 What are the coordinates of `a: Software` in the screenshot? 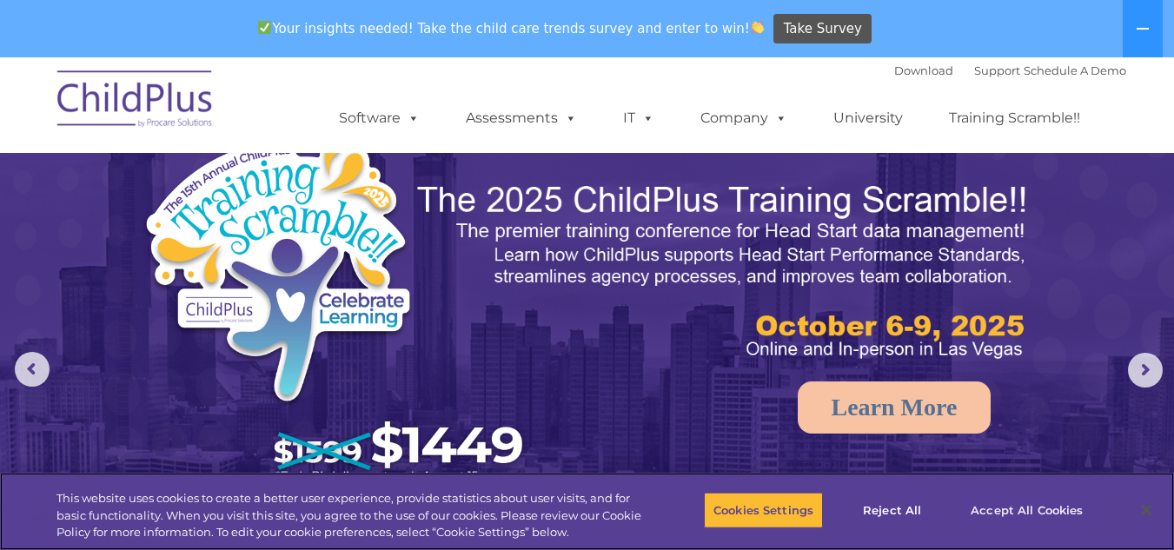 It's located at (379, 118).